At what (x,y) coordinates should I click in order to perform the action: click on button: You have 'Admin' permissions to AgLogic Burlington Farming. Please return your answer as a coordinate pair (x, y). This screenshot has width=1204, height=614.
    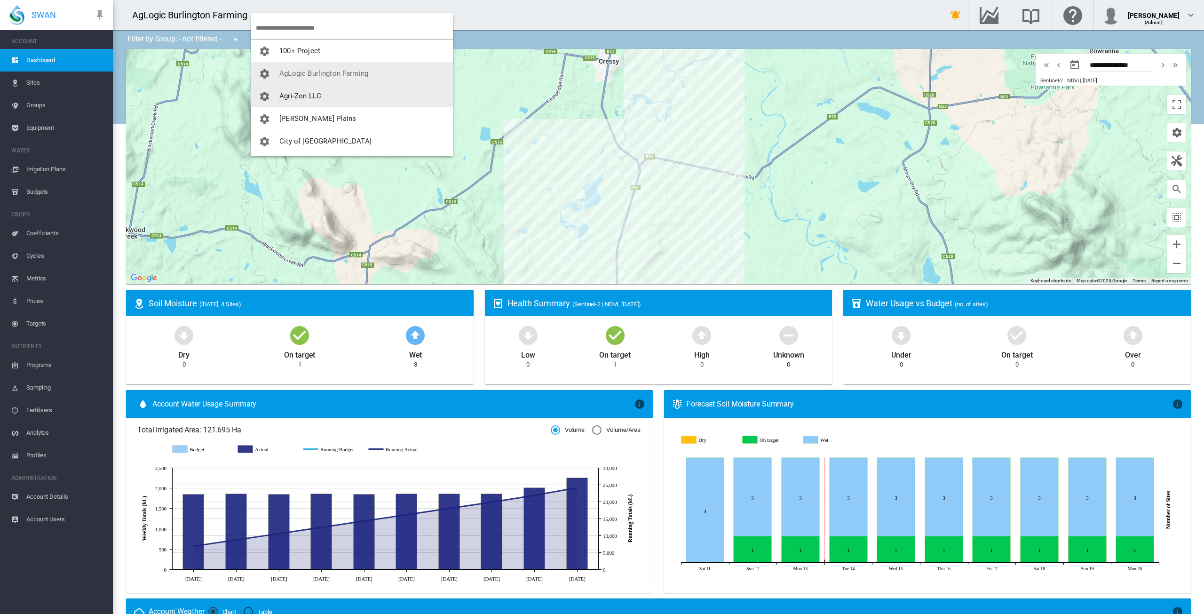
    Looking at the image, I should click on (352, 73).